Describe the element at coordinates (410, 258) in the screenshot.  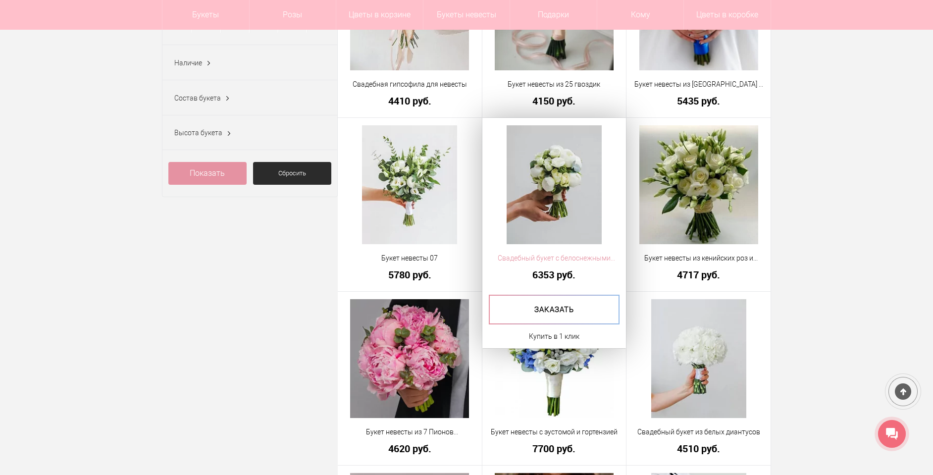
I see `a: Букет невесты 07` at that location.